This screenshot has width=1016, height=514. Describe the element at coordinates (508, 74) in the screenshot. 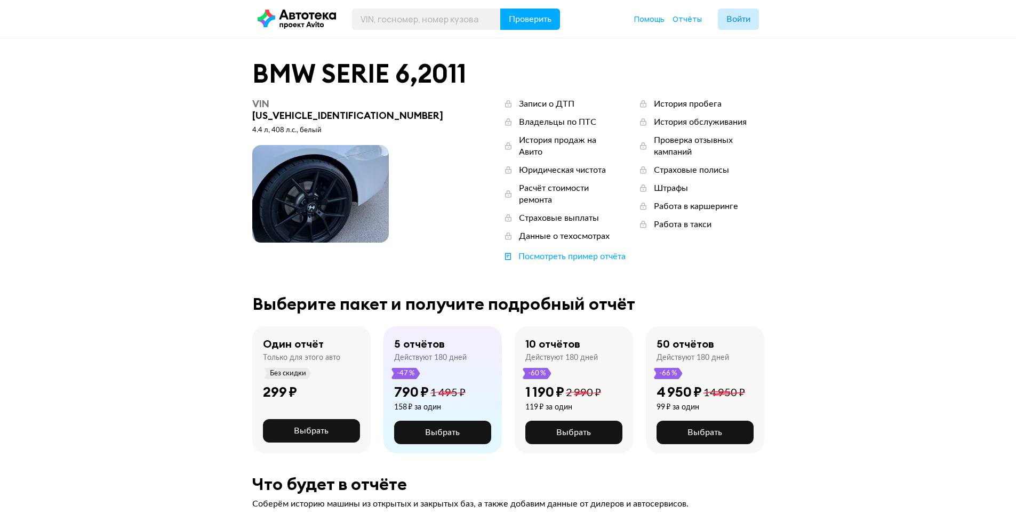

I see `div: BMW SERIE 6 , 2011` at that location.